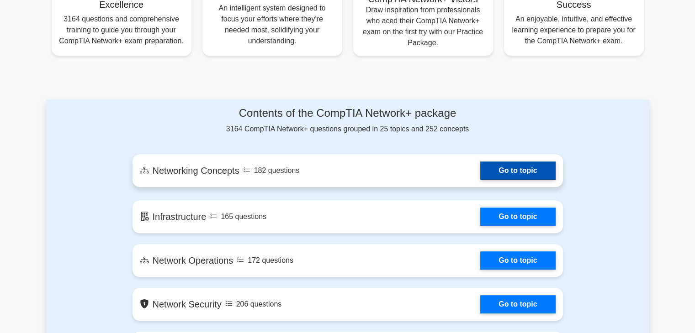  I want to click on p: An intelligent system designed to focus your efforts where they're needed most, solidifying your ..., so click(272, 25).